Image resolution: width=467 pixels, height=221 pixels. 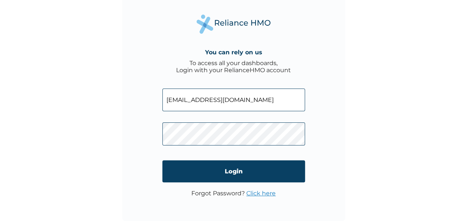 I want to click on h4: You can rely on us, so click(x=234, y=52).